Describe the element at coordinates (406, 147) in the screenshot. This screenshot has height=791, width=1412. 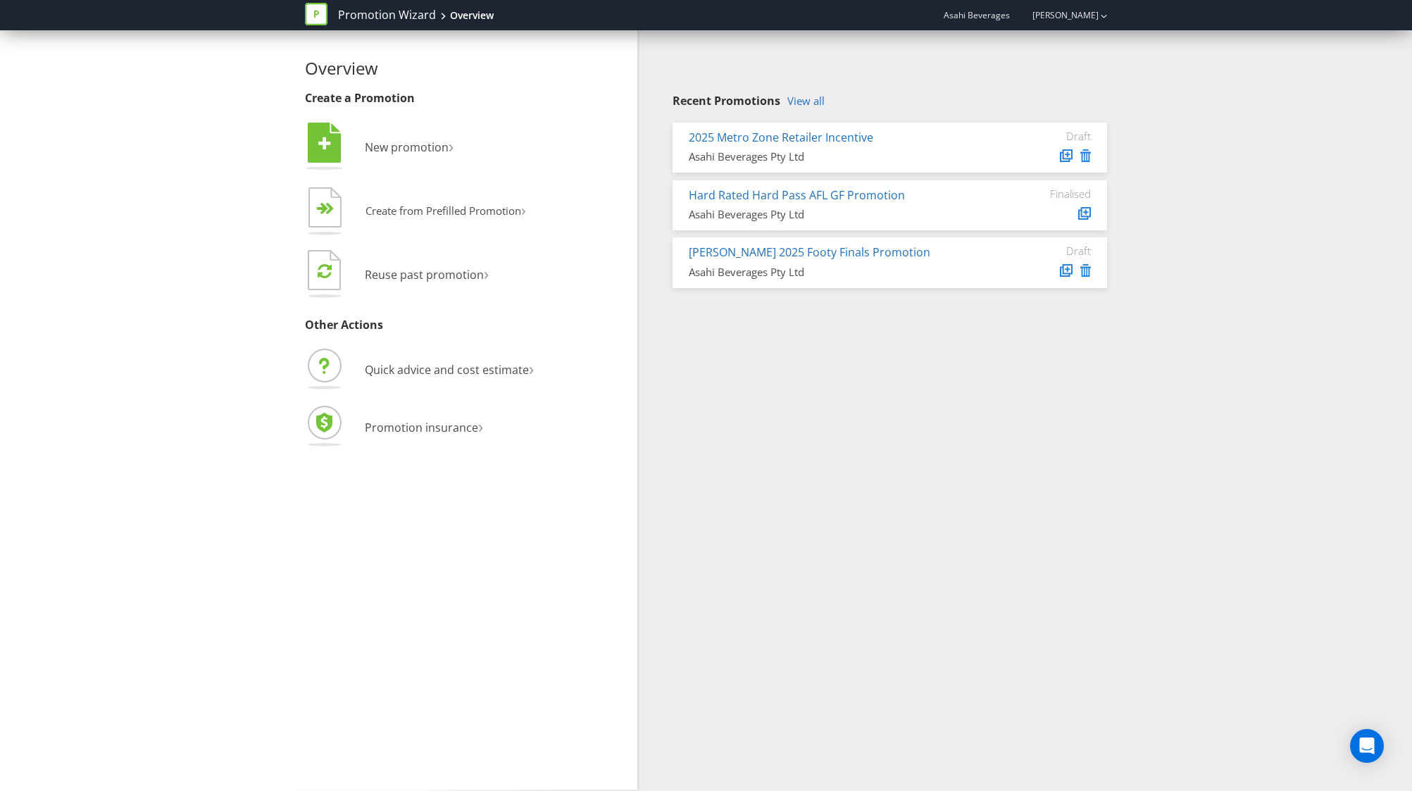
I see `span: New promotion` at that location.